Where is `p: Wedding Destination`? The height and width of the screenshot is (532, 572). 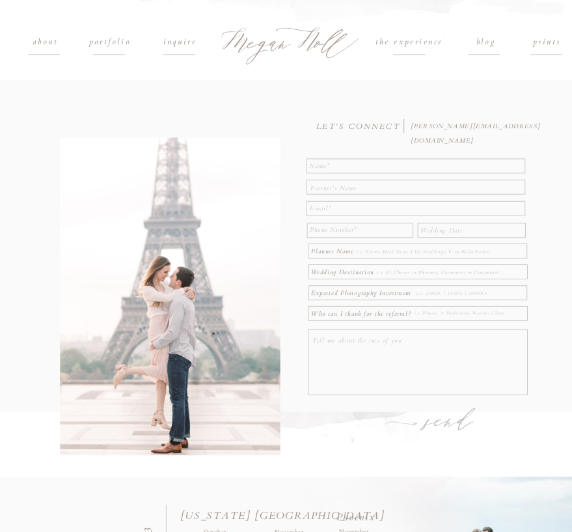 p: Wedding Destination is located at coordinates (343, 271).